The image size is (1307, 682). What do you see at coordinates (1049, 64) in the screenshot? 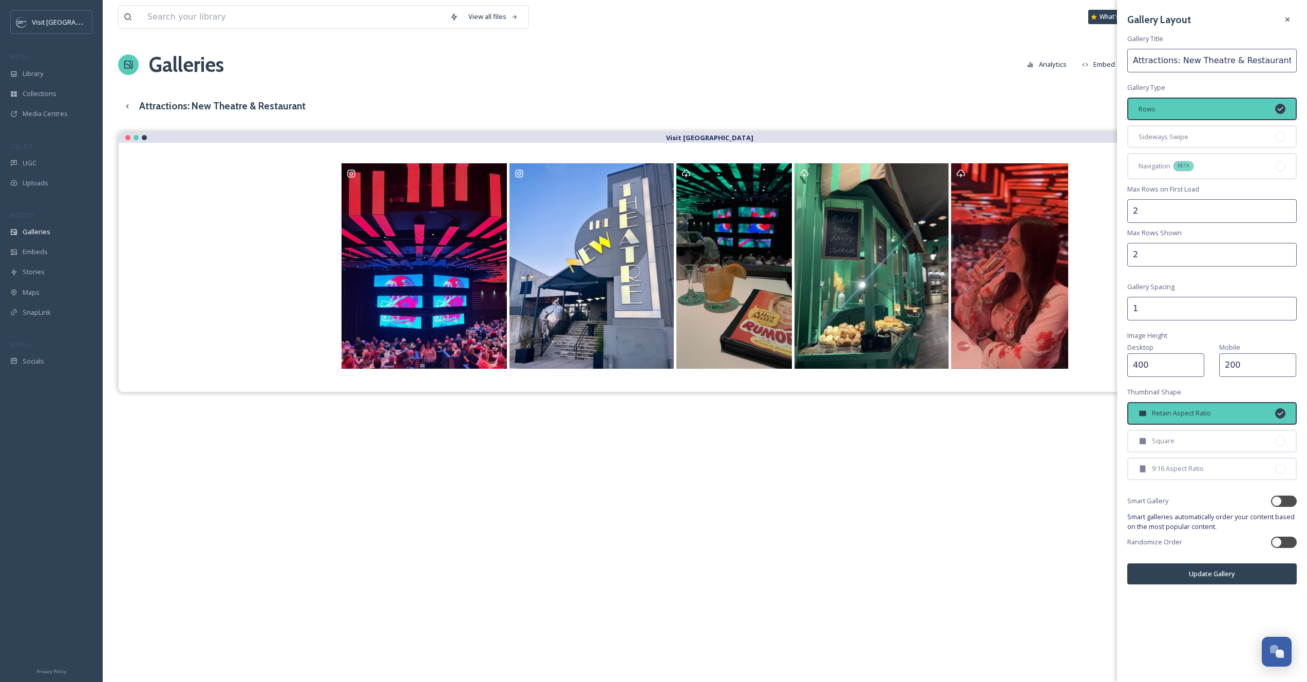
I see `a: Analytics` at bounding box center [1049, 64].